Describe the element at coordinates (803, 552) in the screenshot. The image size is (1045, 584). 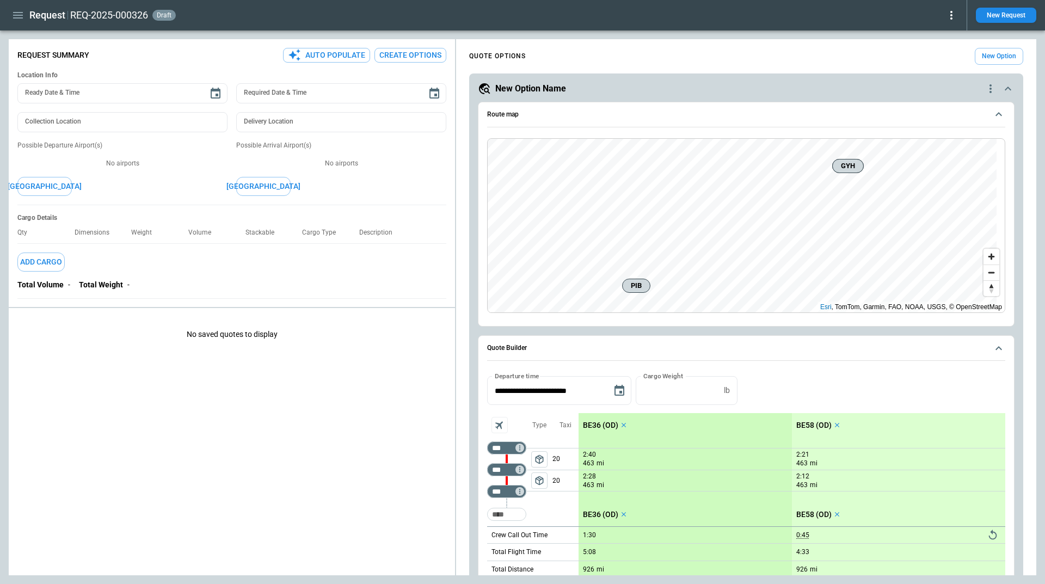
I see `p: 4:33` at that location.